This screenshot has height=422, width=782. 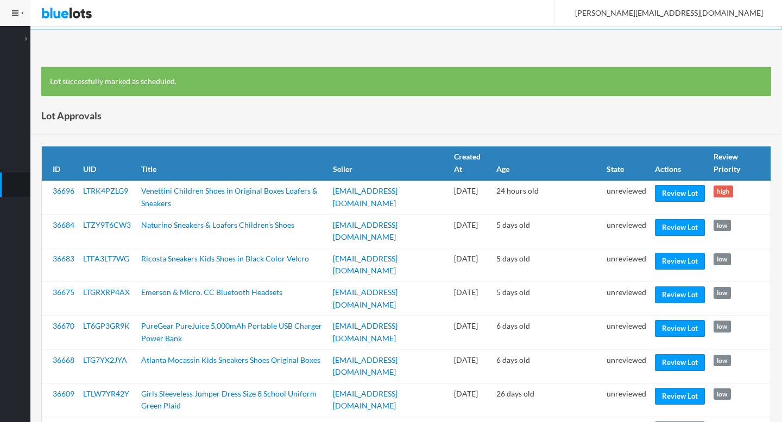 What do you see at coordinates (739, 163) in the screenshot?
I see `th: Review Priority` at bounding box center [739, 163].